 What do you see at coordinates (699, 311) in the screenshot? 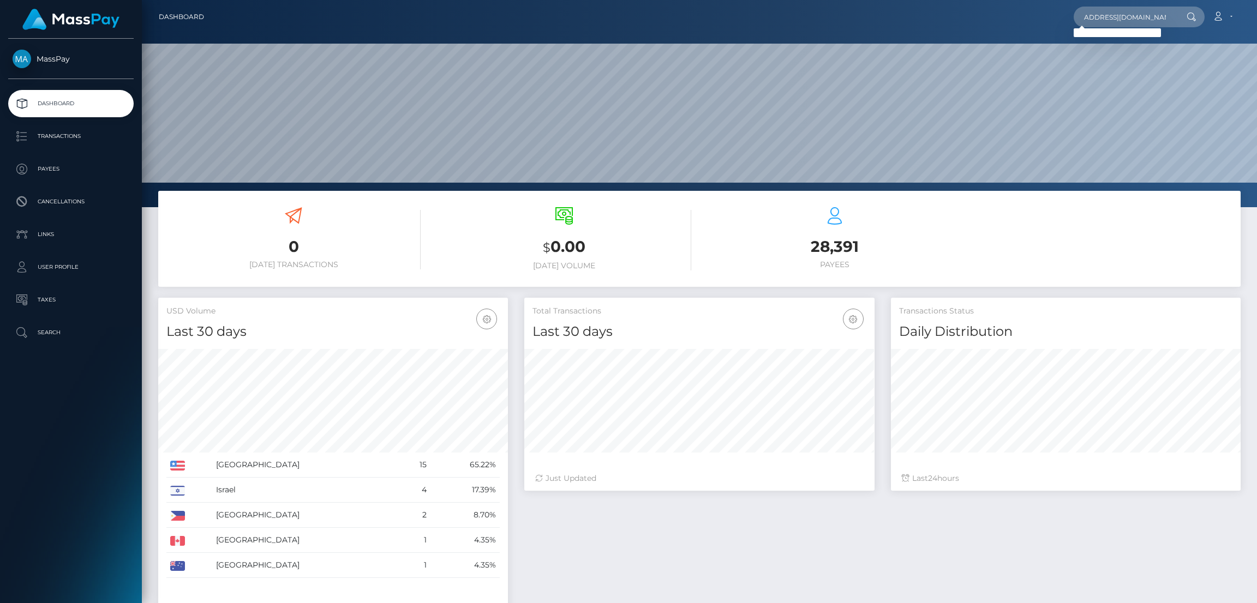
I see `h5: Total Transactions` at bounding box center [699, 311].